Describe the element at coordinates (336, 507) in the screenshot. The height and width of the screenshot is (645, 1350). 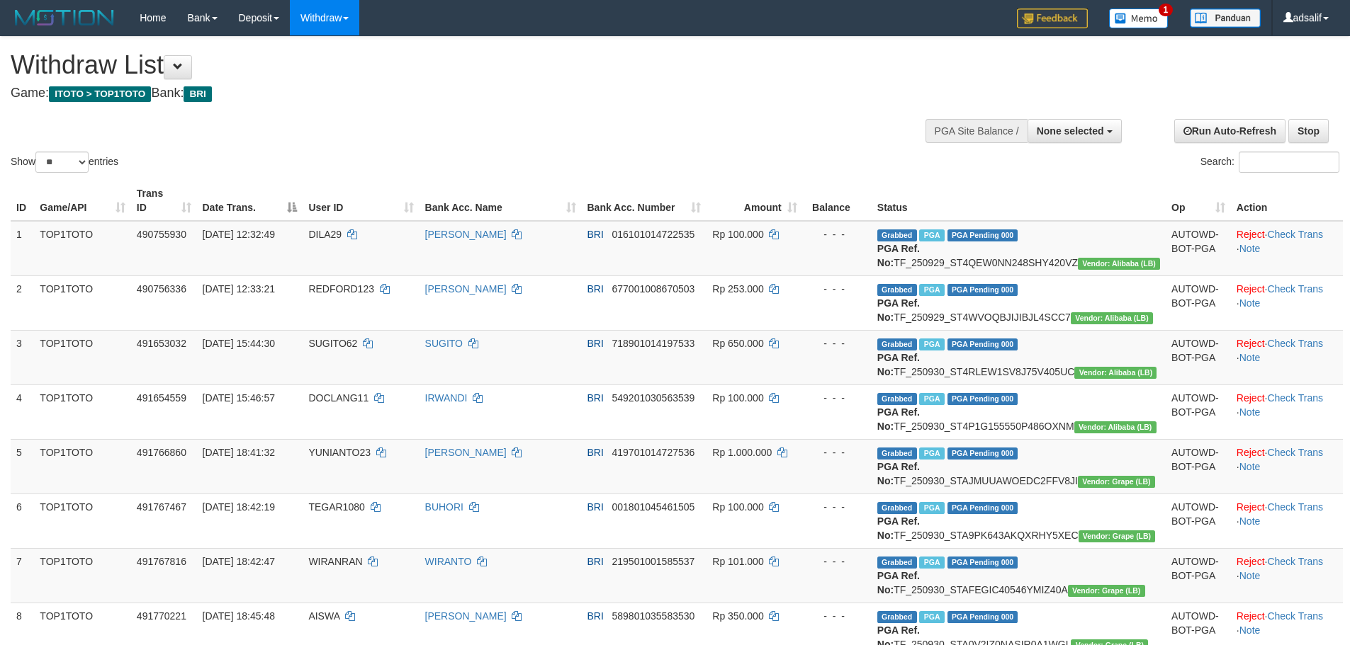
I see `span: TEGAR1080` at that location.